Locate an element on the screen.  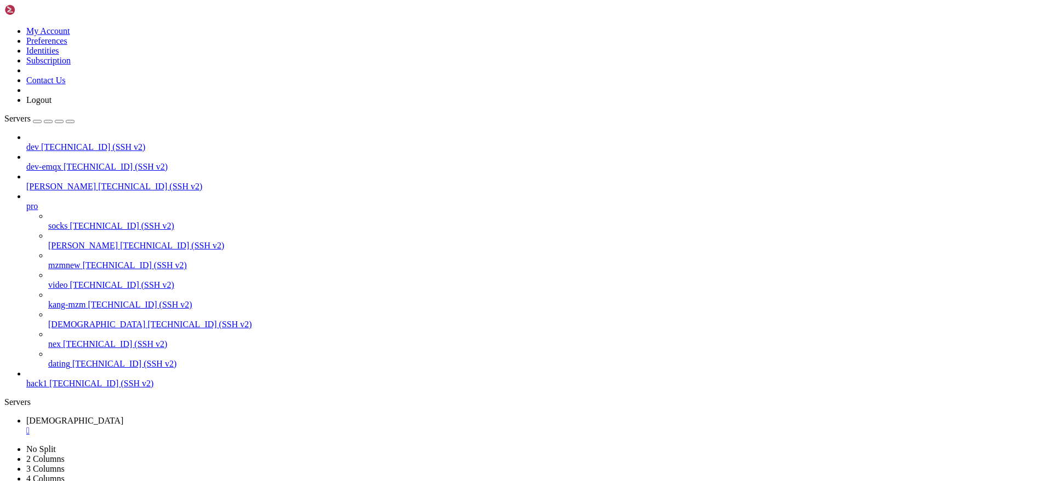
li: pro is located at coordinates (537, 280).